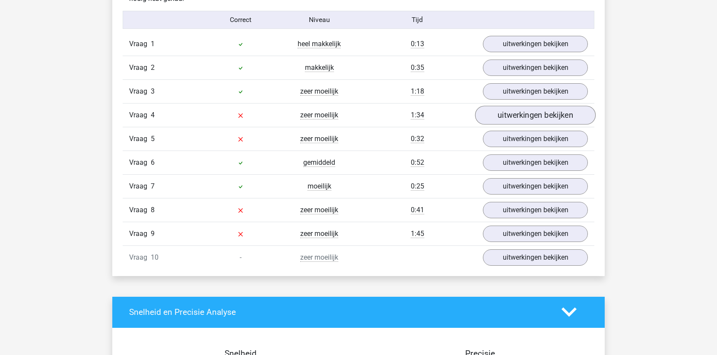 The image size is (717, 355). I want to click on span: 0:35, so click(417, 68).